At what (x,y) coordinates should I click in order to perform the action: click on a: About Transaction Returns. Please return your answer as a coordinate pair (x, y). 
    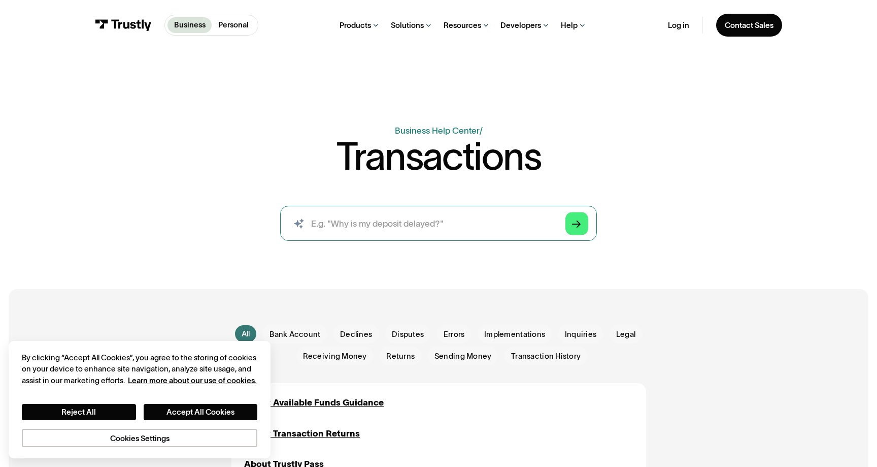
    Looking at the image, I should click on (302, 433).